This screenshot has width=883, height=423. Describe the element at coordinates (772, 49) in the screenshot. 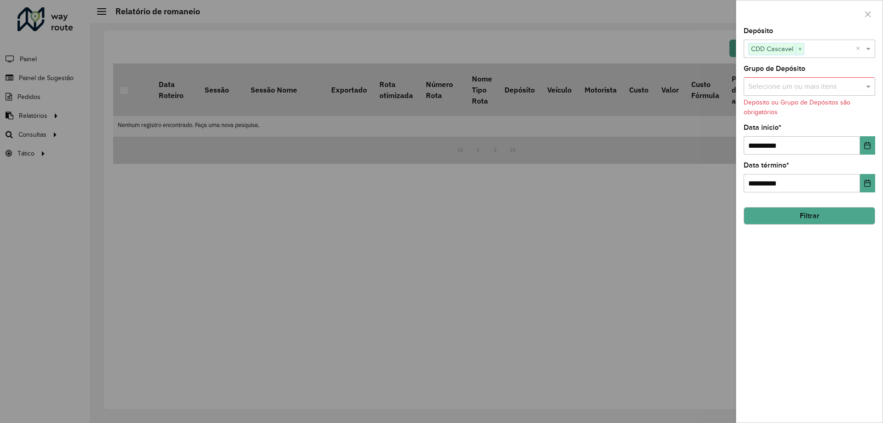

I see `span: CDD Cascavel` at that location.